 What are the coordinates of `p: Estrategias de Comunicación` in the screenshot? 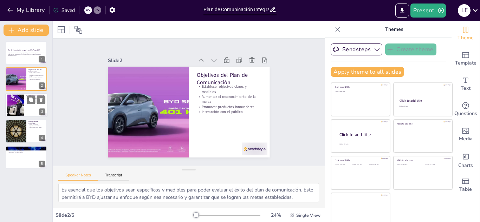 It's located at (36, 96).